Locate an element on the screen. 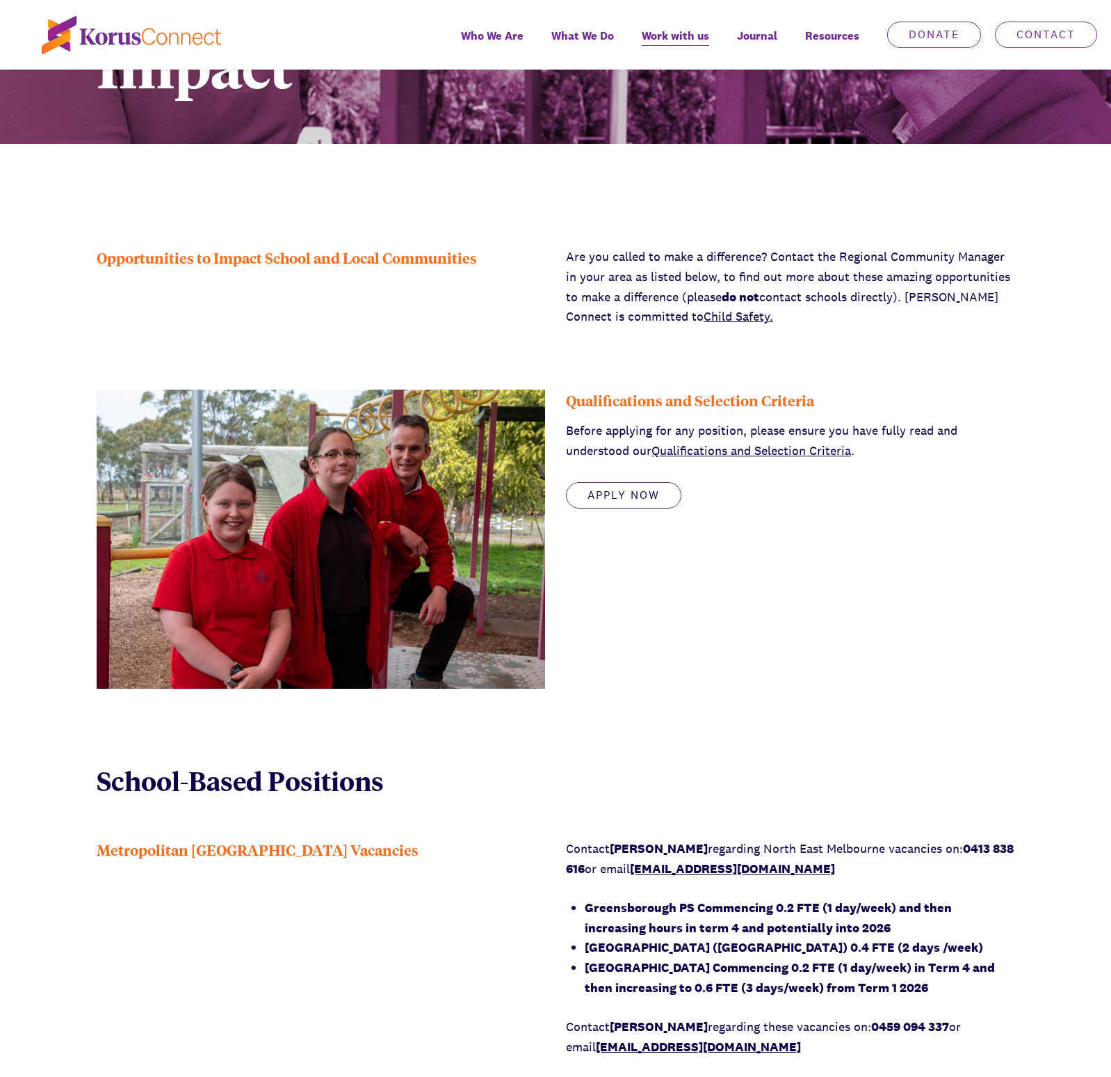  p: Are you called to make a difference? Contact the Regional Community Manager in your area as liste... is located at coordinates (790, 287).